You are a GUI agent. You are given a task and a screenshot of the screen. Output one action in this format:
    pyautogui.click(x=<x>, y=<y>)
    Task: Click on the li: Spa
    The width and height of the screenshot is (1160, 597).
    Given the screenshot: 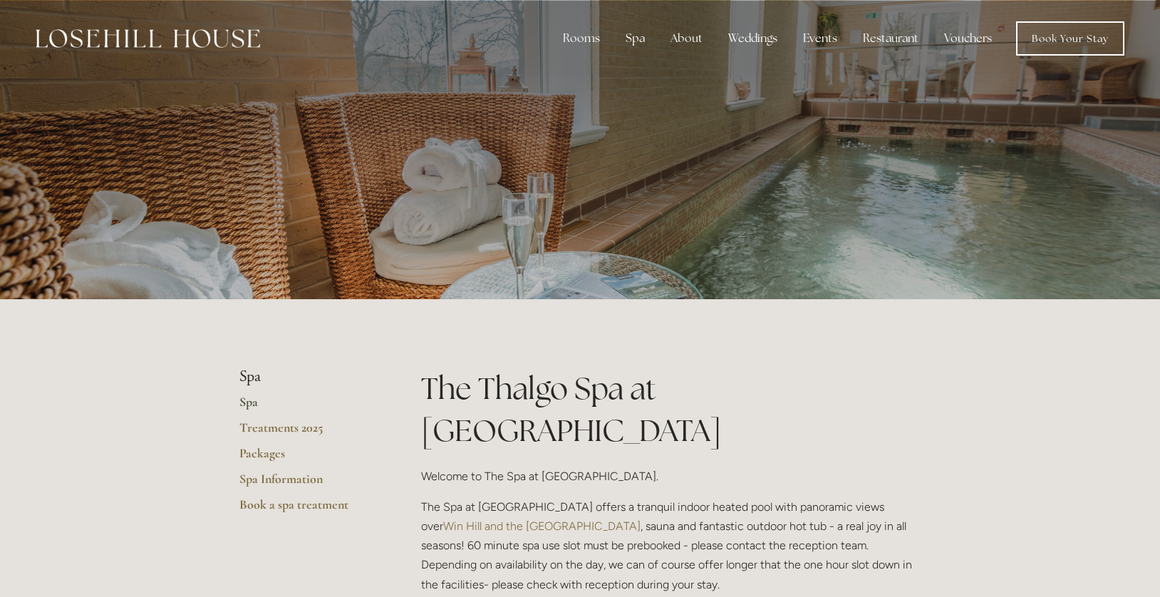 What is the action you would take?
    pyautogui.click(x=307, y=377)
    